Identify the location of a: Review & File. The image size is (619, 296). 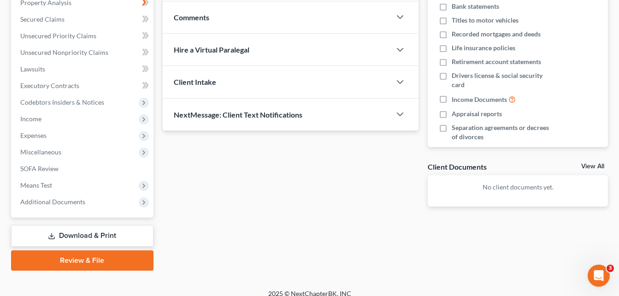
(82, 260).